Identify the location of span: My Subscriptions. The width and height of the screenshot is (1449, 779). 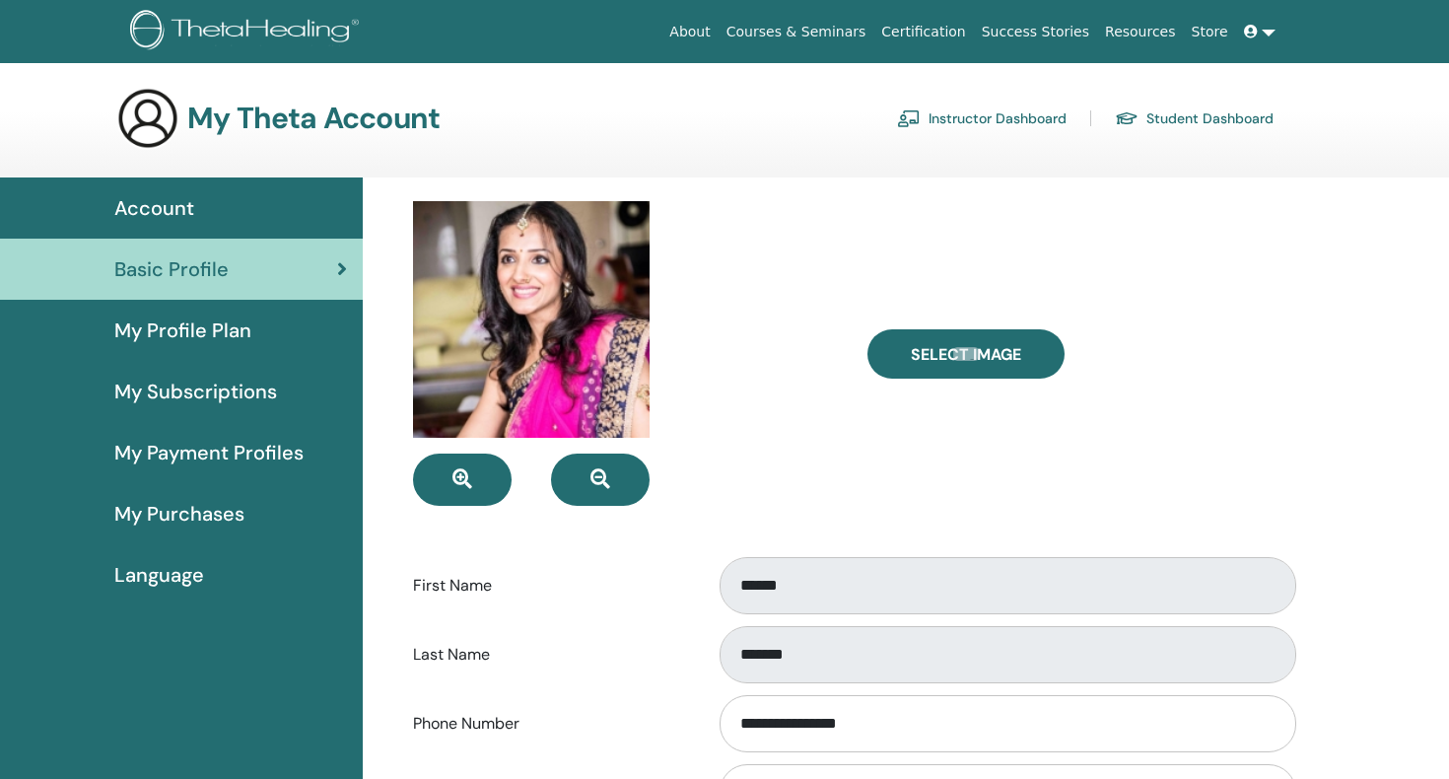
(195, 391).